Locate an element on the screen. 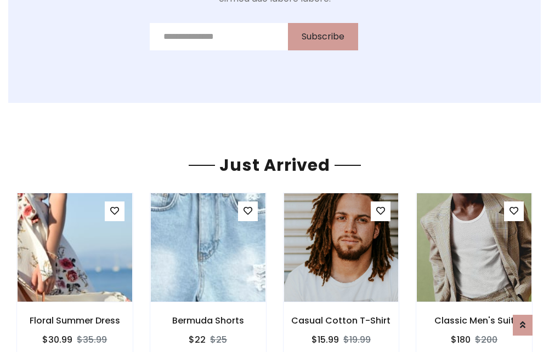 This screenshot has height=352, width=549. h6: Floral Summer Dress is located at coordinates (75, 321).